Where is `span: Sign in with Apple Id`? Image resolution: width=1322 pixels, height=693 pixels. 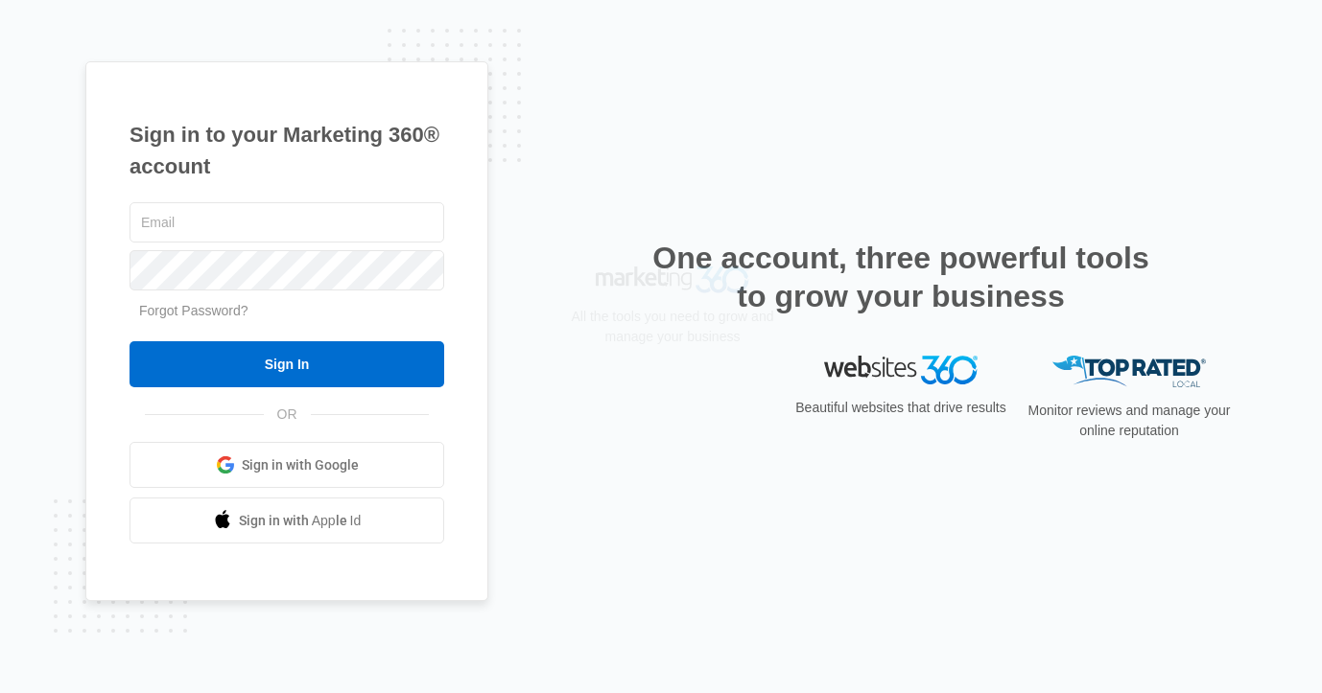
span: Sign in with Apple Id is located at coordinates (300, 521).